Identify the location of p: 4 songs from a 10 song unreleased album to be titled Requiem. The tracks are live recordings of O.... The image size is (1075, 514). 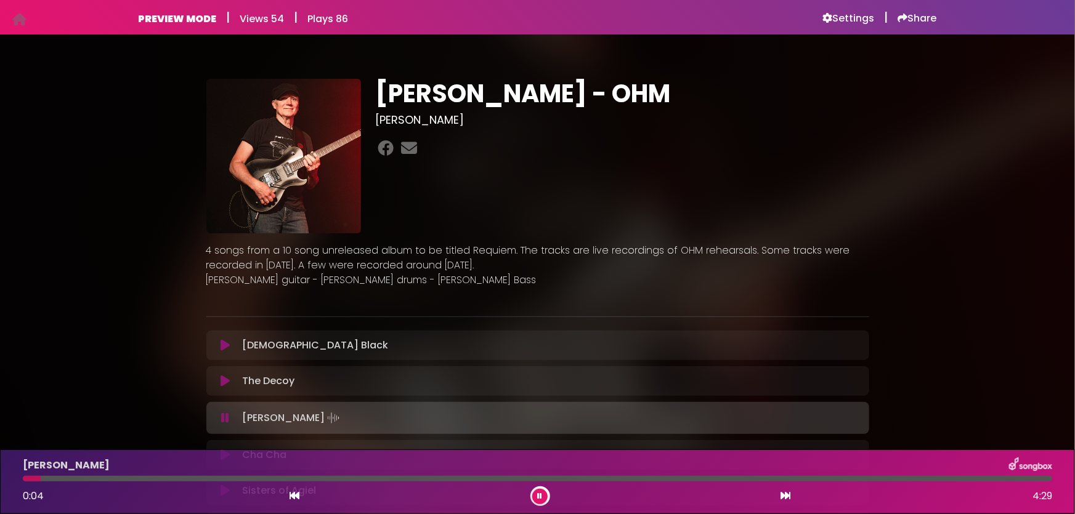
(538, 258).